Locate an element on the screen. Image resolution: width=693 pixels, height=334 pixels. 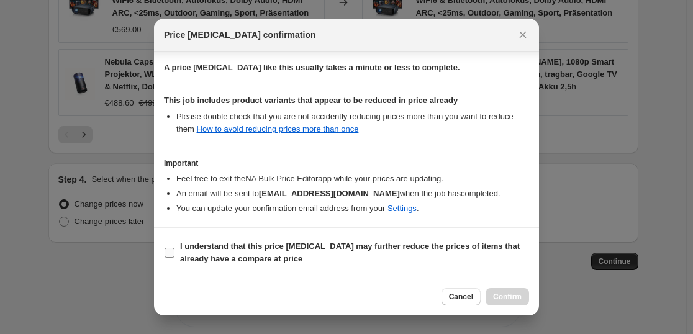
b: This job includes product variants that appear to be reduced in price already is located at coordinates (310, 100).